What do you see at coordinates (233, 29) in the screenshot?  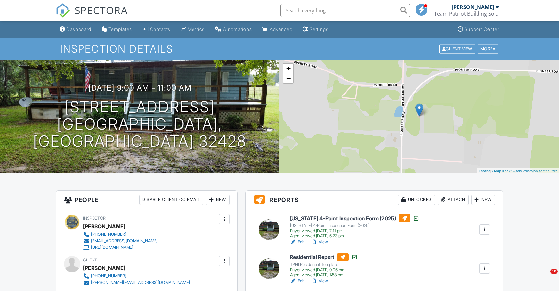 I see `a: Automations (Basic)` at bounding box center [233, 29].